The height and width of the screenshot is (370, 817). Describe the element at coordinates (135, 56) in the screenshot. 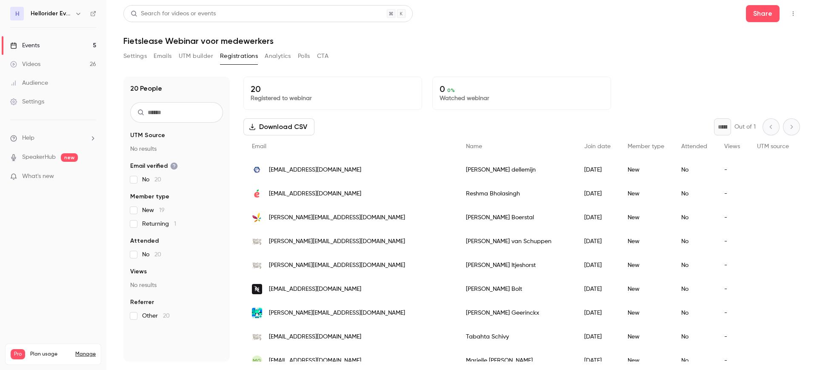

I see `button: Settings` at that location.